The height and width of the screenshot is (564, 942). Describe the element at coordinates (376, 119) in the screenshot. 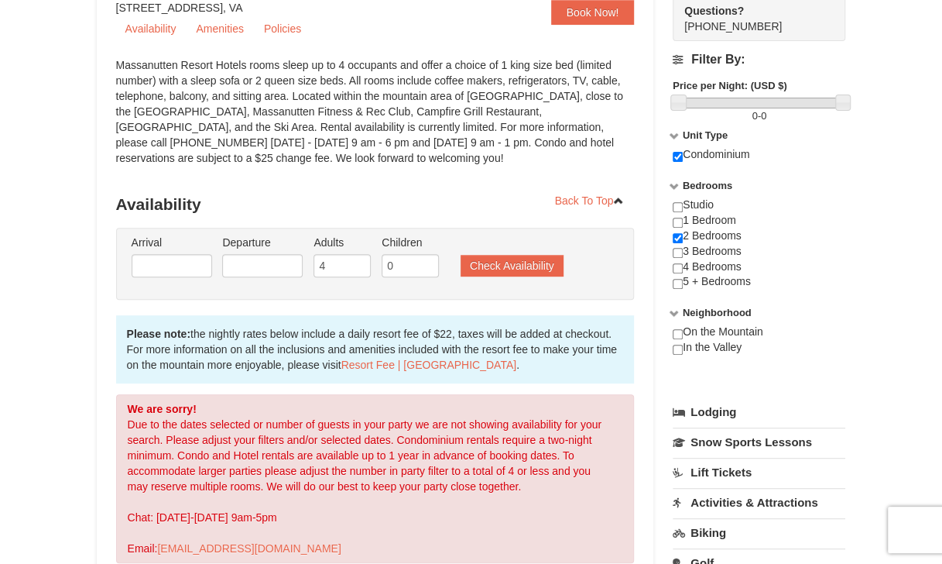

I see `div: Massanutten Resort Hotels rooms sleep up to 4 occupants and offer a choice of 1 king size bed (li...` at that location.